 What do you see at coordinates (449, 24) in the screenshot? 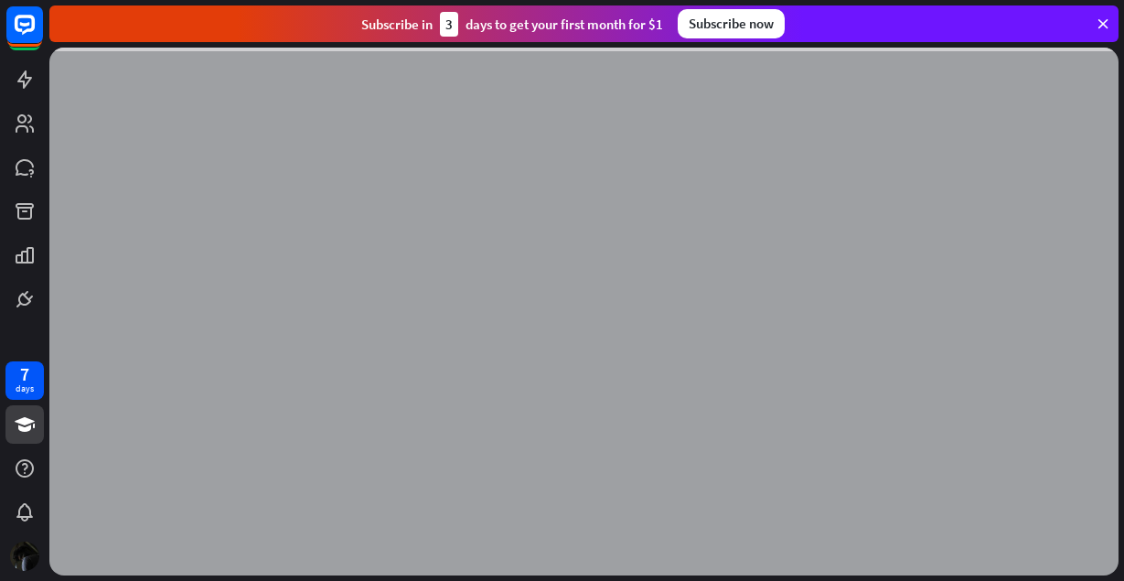
I see `div: 3` at bounding box center [449, 24].